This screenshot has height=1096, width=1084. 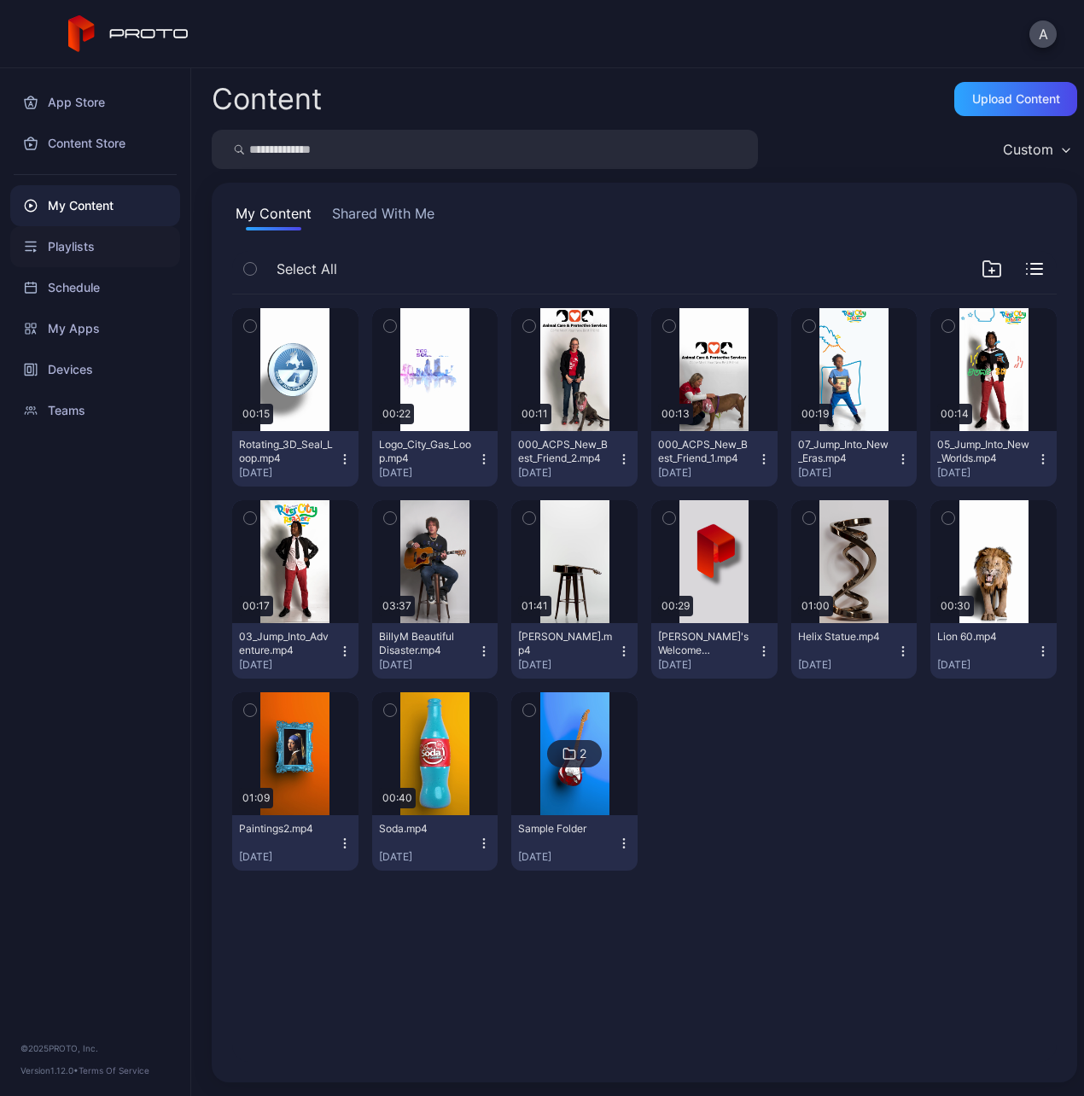 What do you see at coordinates (286, 644) in the screenshot?
I see `div: 03_Jump_Into_Adventure.mp4` at bounding box center [286, 644].